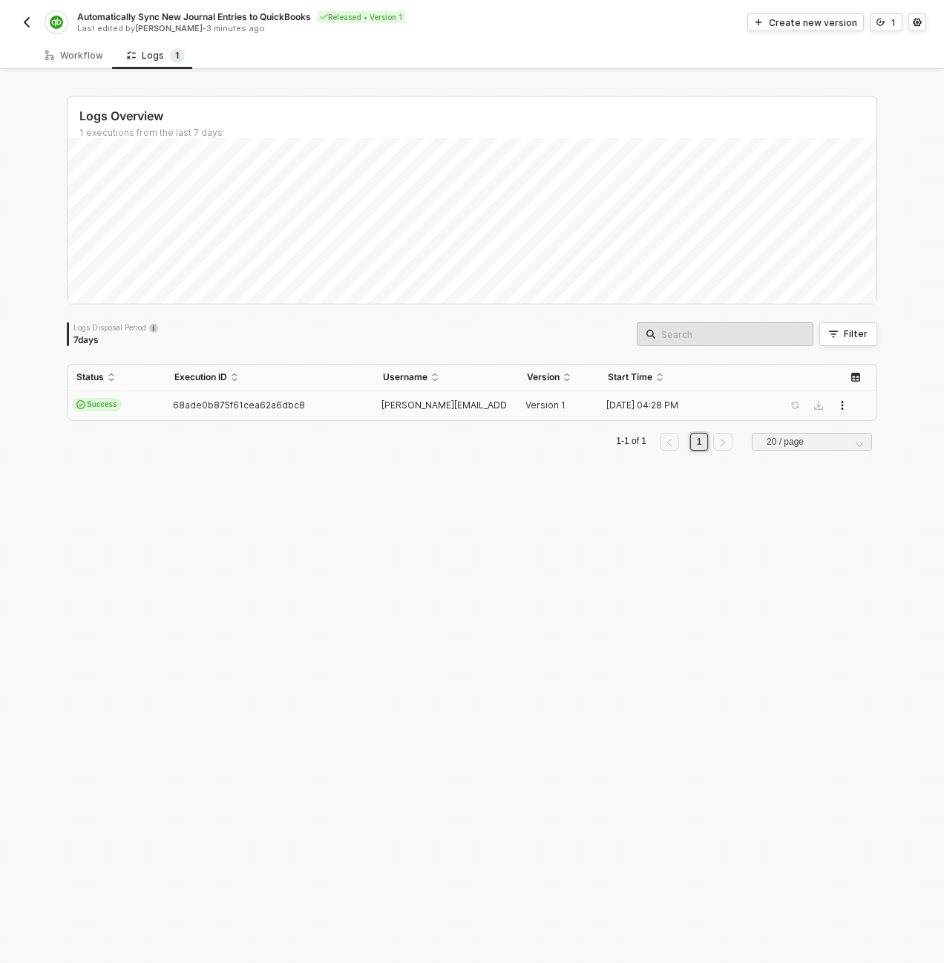 The image size is (944, 963). Describe the element at coordinates (81, 405) in the screenshot. I see `span: icon-cards` at that location.